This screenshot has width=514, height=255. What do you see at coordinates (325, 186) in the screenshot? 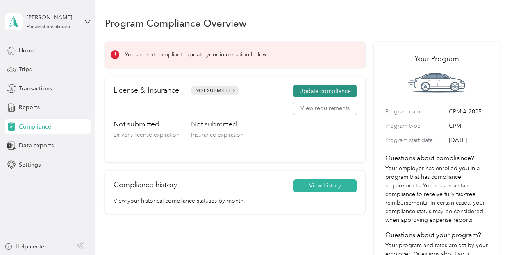
I see `button: View history` at bounding box center [325, 186].